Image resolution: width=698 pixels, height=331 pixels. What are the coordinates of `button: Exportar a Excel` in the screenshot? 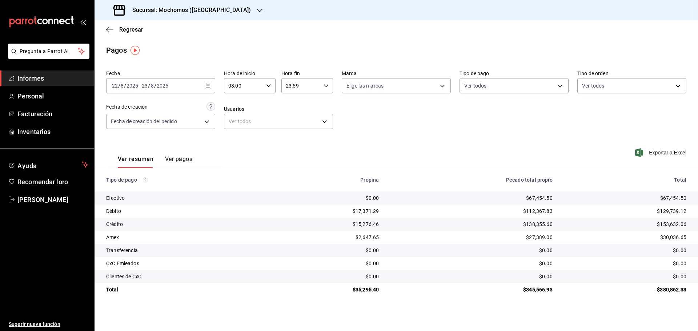 It's located at (662, 153).